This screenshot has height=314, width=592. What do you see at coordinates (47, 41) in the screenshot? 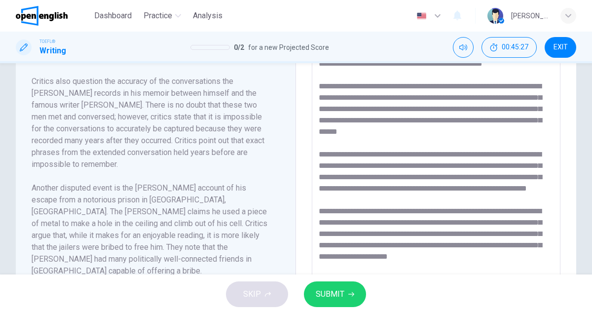
I see `span: TOEFL®` at bounding box center [47, 41].